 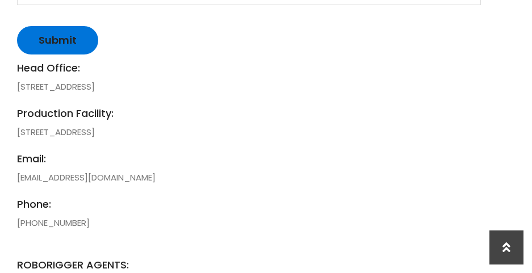 What do you see at coordinates (249, 158) in the screenshot?
I see `span: email:` at bounding box center [249, 158].